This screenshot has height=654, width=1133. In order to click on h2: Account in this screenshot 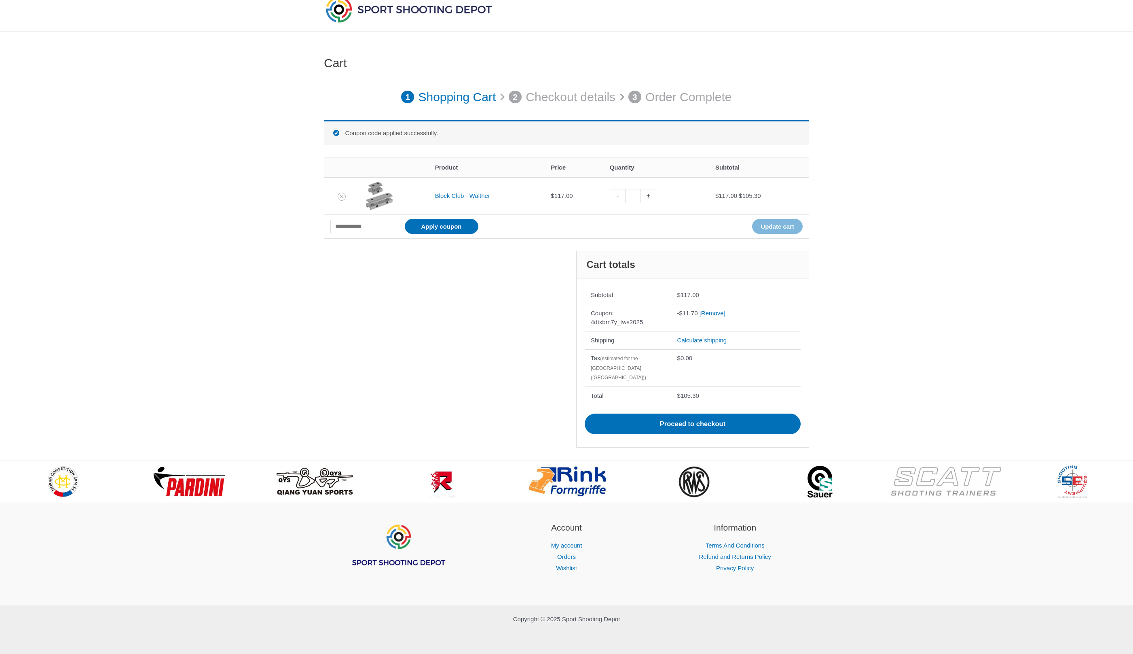, I will do `click(567, 527)`.